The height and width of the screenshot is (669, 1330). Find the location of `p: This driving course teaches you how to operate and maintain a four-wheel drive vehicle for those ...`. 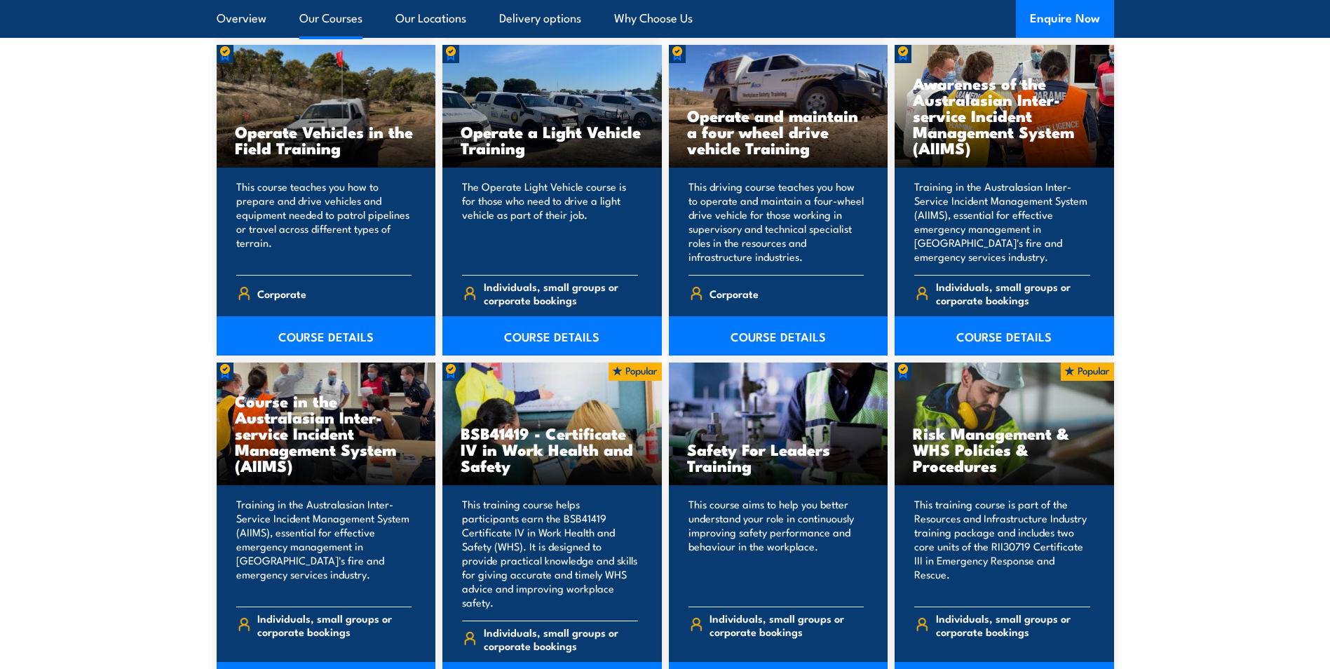

p: This driving course teaches you how to operate and maintain a four-wheel drive vehicle for those ... is located at coordinates (776, 221).